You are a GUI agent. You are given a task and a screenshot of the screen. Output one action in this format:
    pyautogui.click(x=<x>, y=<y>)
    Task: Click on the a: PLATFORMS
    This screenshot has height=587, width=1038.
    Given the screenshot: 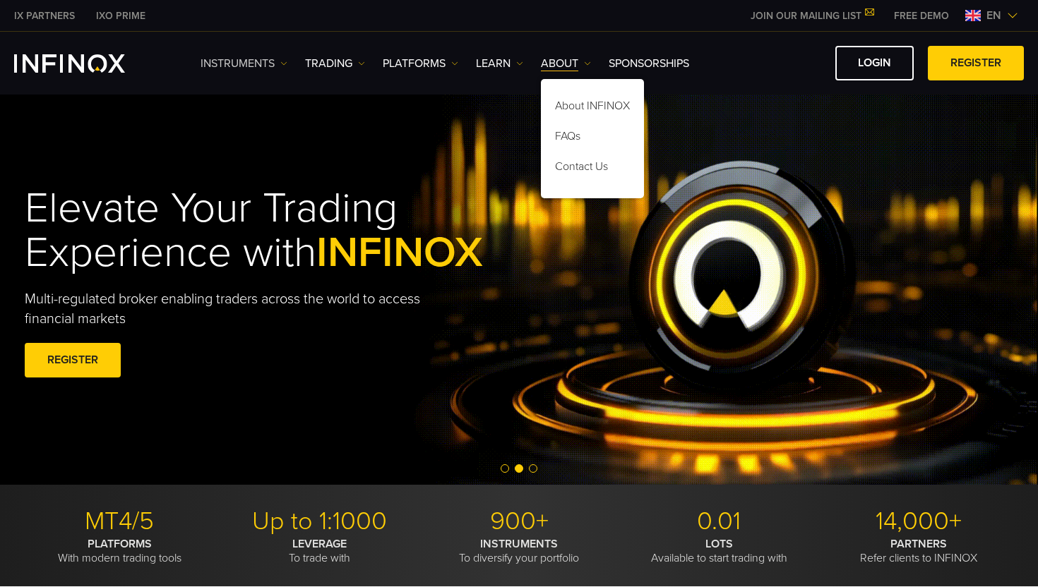 What is the action you would take?
    pyautogui.click(x=420, y=64)
    